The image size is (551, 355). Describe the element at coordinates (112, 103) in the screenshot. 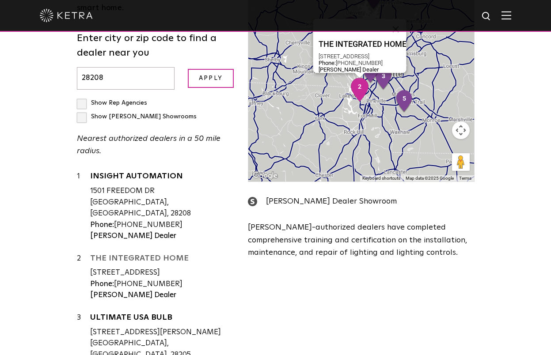

I see `label: Show Rep Agencies` at that location.